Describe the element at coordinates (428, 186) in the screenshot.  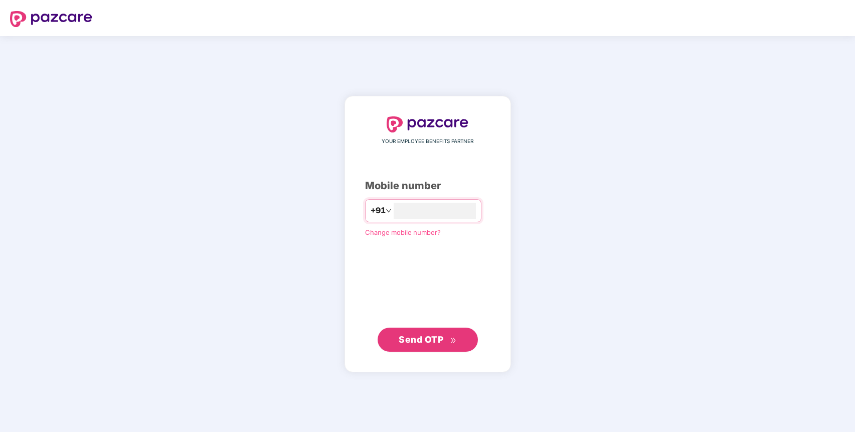
I see `div: Mobile number` at that location.